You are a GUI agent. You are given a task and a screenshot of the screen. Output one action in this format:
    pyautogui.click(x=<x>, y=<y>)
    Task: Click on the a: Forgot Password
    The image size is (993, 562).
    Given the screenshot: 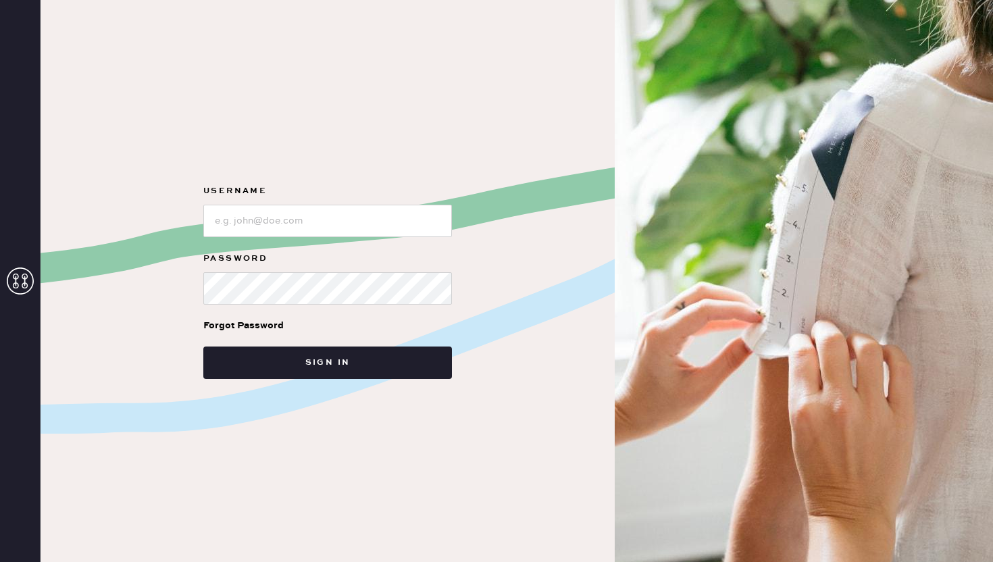 What is the action you would take?
    pyautogui.click(x=243, y=326)
    